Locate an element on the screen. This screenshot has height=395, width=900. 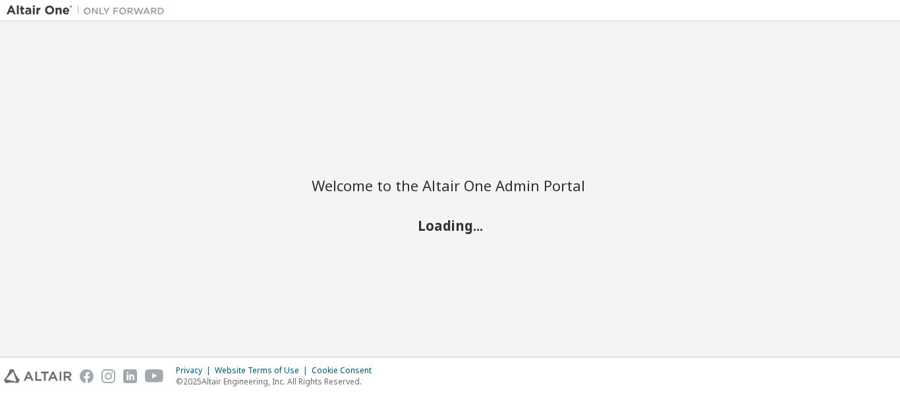
p: © 2025 Altair Engineering, Inc. All Rights Reserved. is located at coordinates (277, 381).